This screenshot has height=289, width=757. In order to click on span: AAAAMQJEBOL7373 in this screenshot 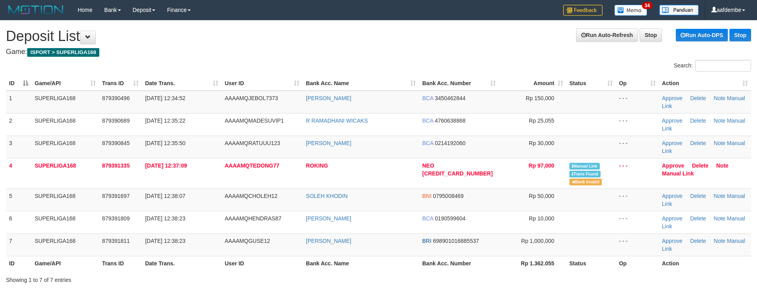, I will do `click(251, 98)`.